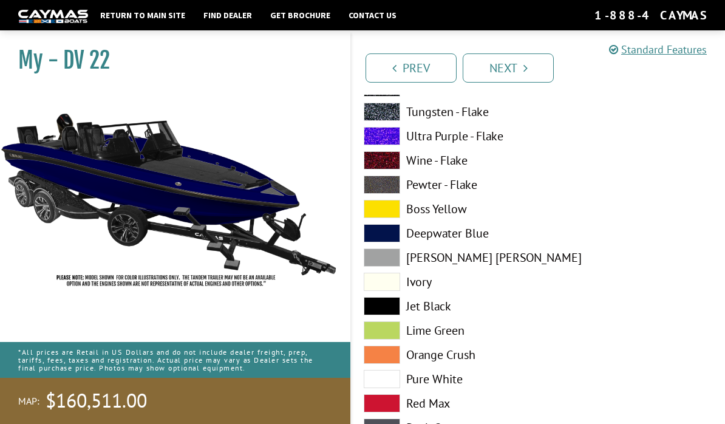 The height and width of the screenshot is (424, 725). I want to click on label: Red Max, so click(445, 403).